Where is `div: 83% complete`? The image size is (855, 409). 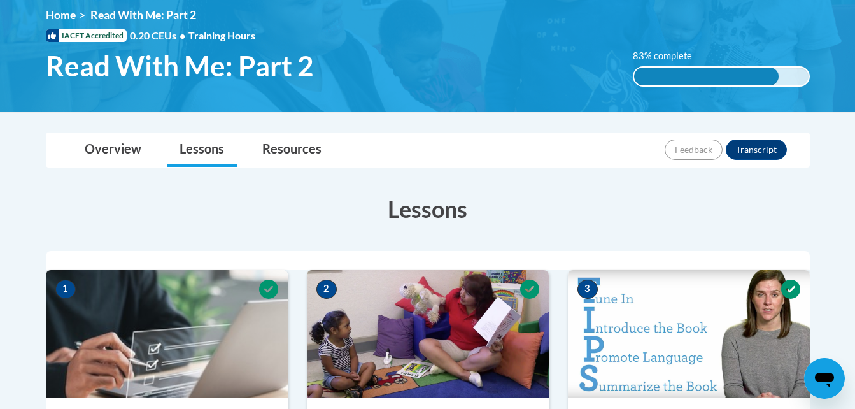 div: 83% complete is located at coordinates (706, 76).